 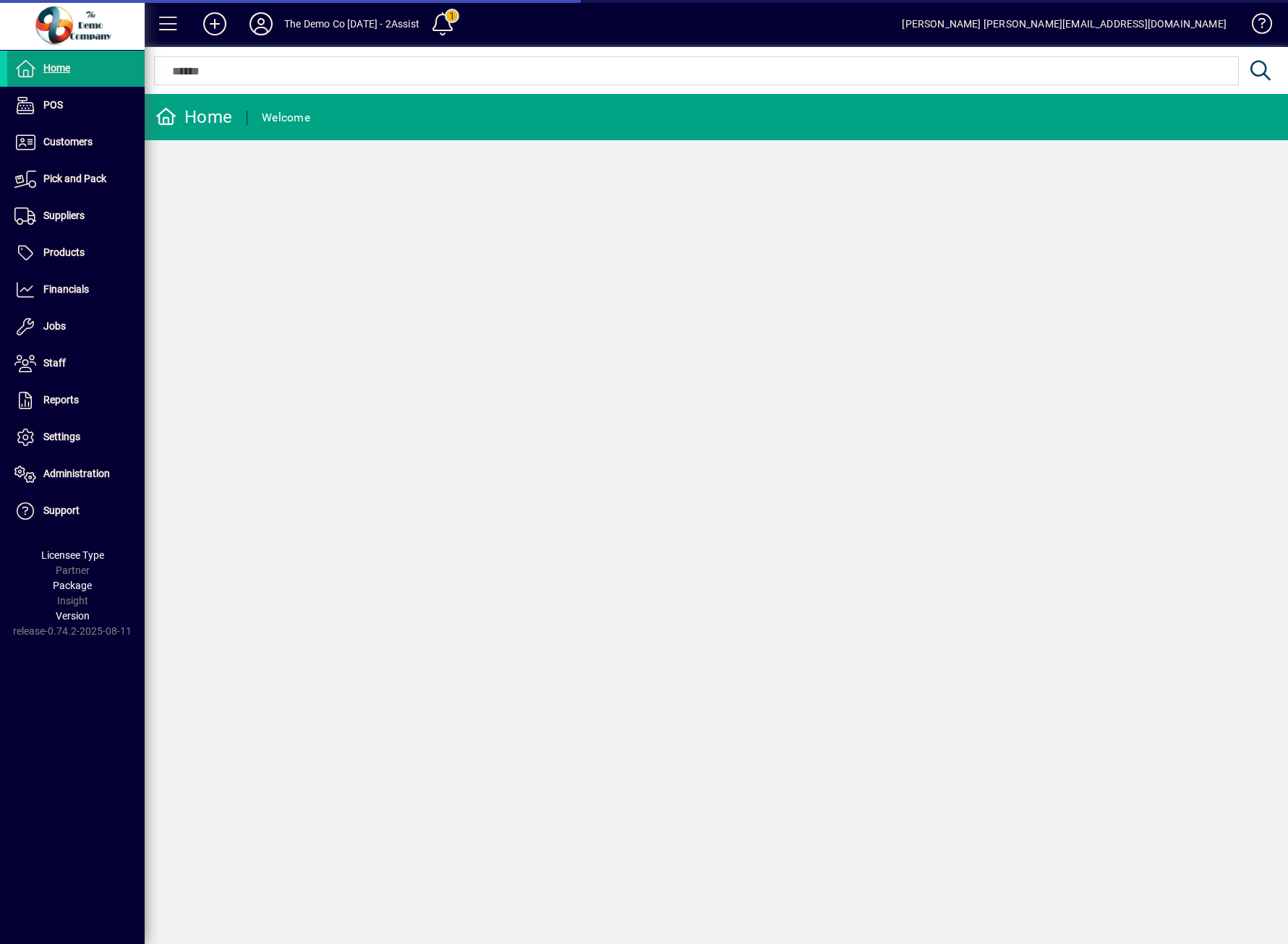 What do you see at coordinates (63, 215) in the screenshot?
I see `span: Suppliers` at bounding box center [63, 215].